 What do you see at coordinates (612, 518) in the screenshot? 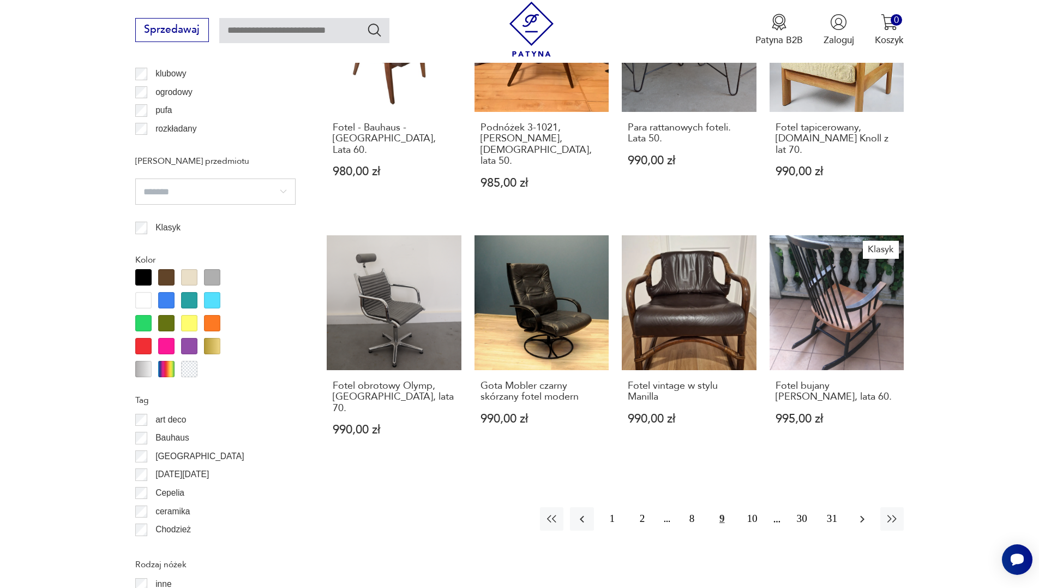
I see `button: 1` at bounding box center [612, 518].